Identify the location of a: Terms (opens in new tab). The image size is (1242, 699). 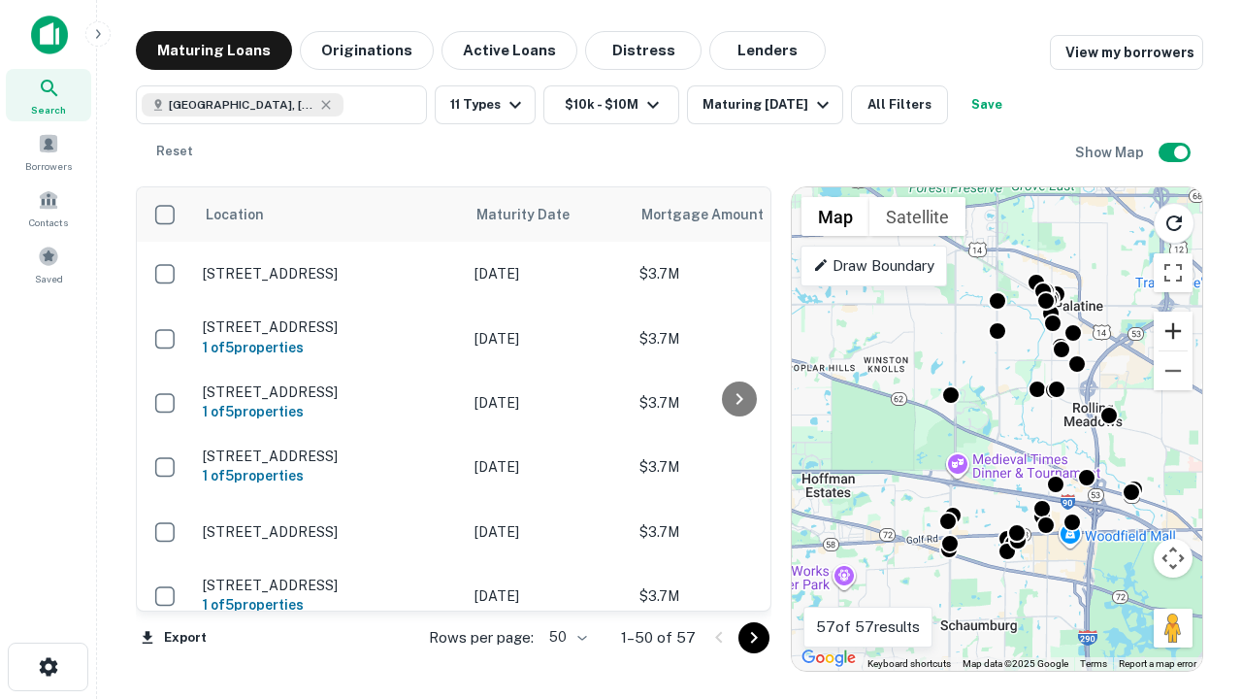
(1093, 663).